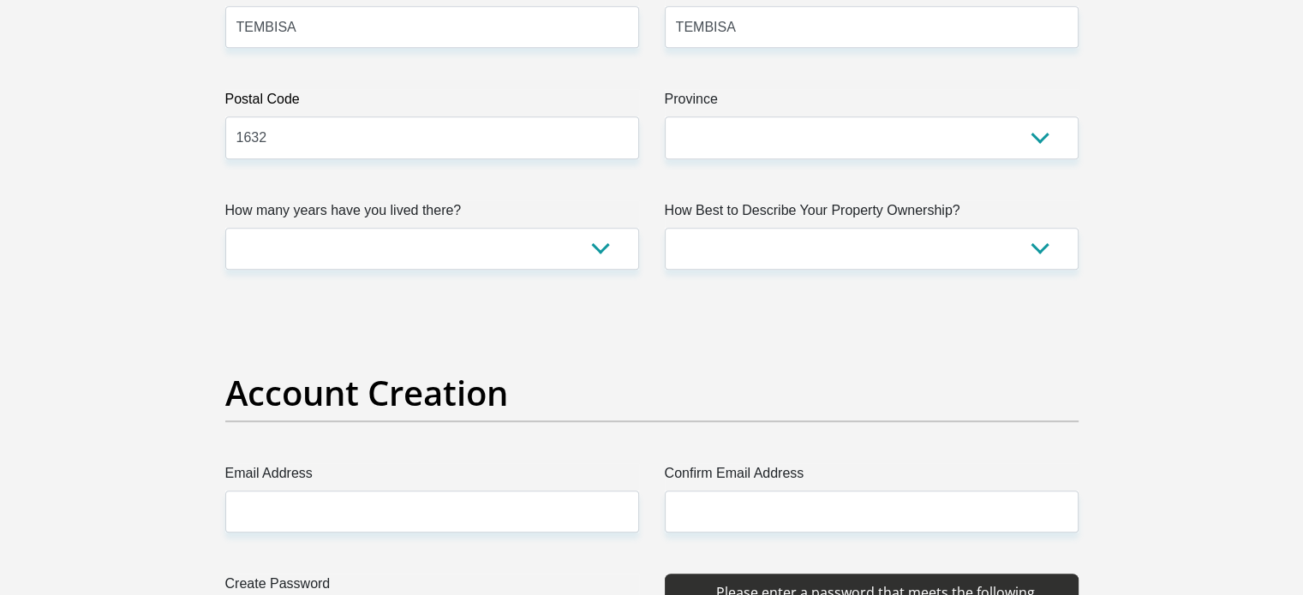 This screenshot has width=1303, height=595. I want to click on label: Postal Code, so click(432, 103).